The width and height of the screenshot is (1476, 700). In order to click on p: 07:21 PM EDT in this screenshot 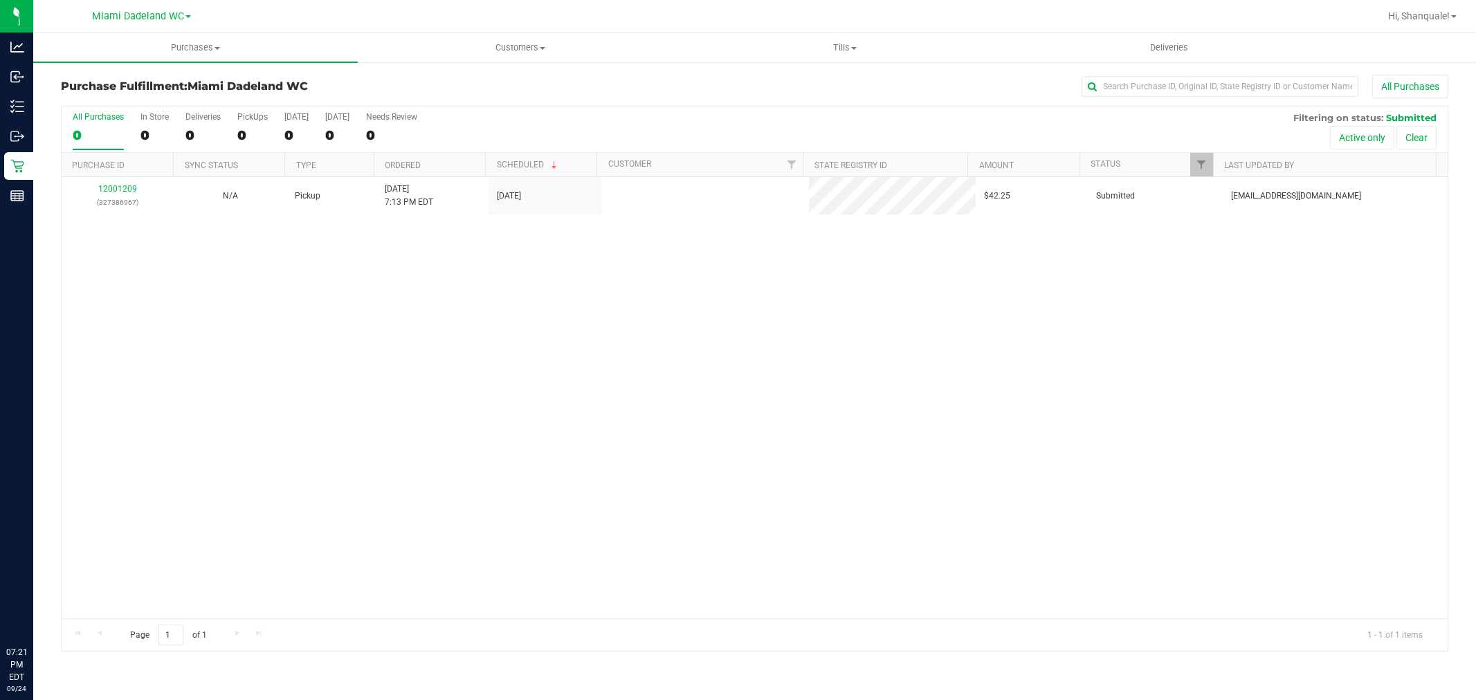, I will do `click(17, 665)`.